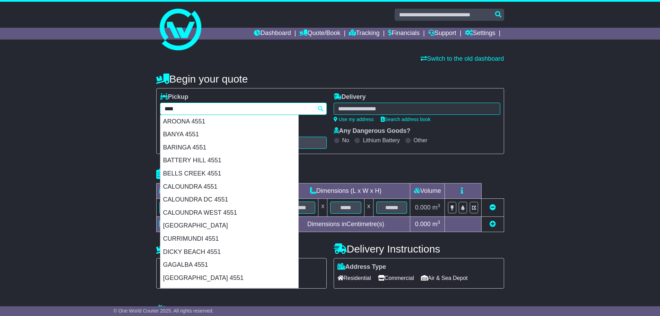  What do you see at coordinates (406, 119) in the screenshot?
I see `a: Search address book` at bounding box center [406, 119].